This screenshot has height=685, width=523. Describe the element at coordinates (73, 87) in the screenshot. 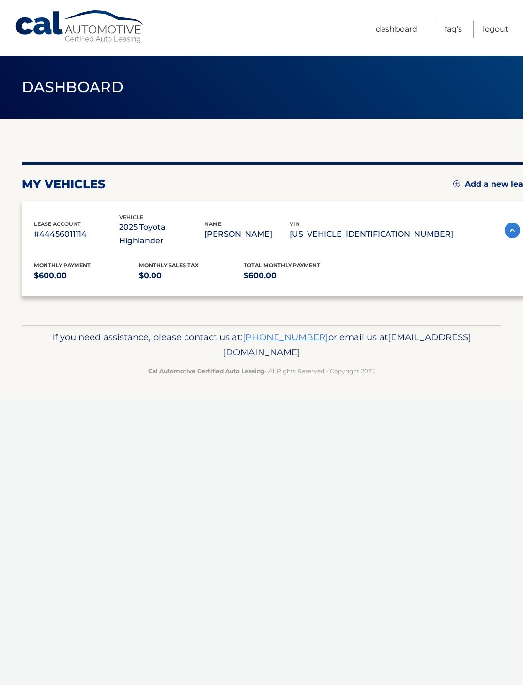

I see `span: Dashboard` at that location.